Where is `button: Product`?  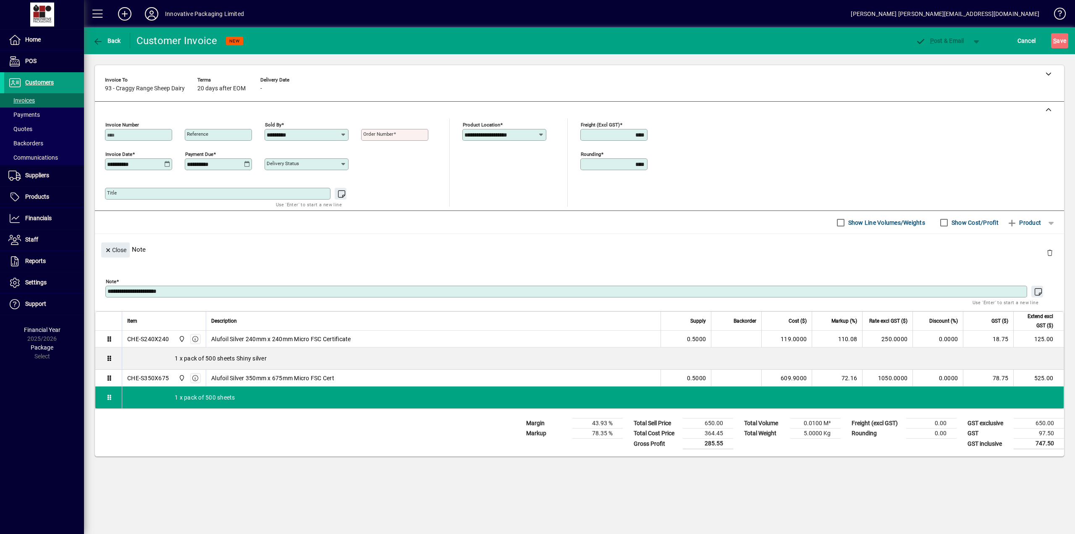
button: Product is located at coordinates (1024, 223).